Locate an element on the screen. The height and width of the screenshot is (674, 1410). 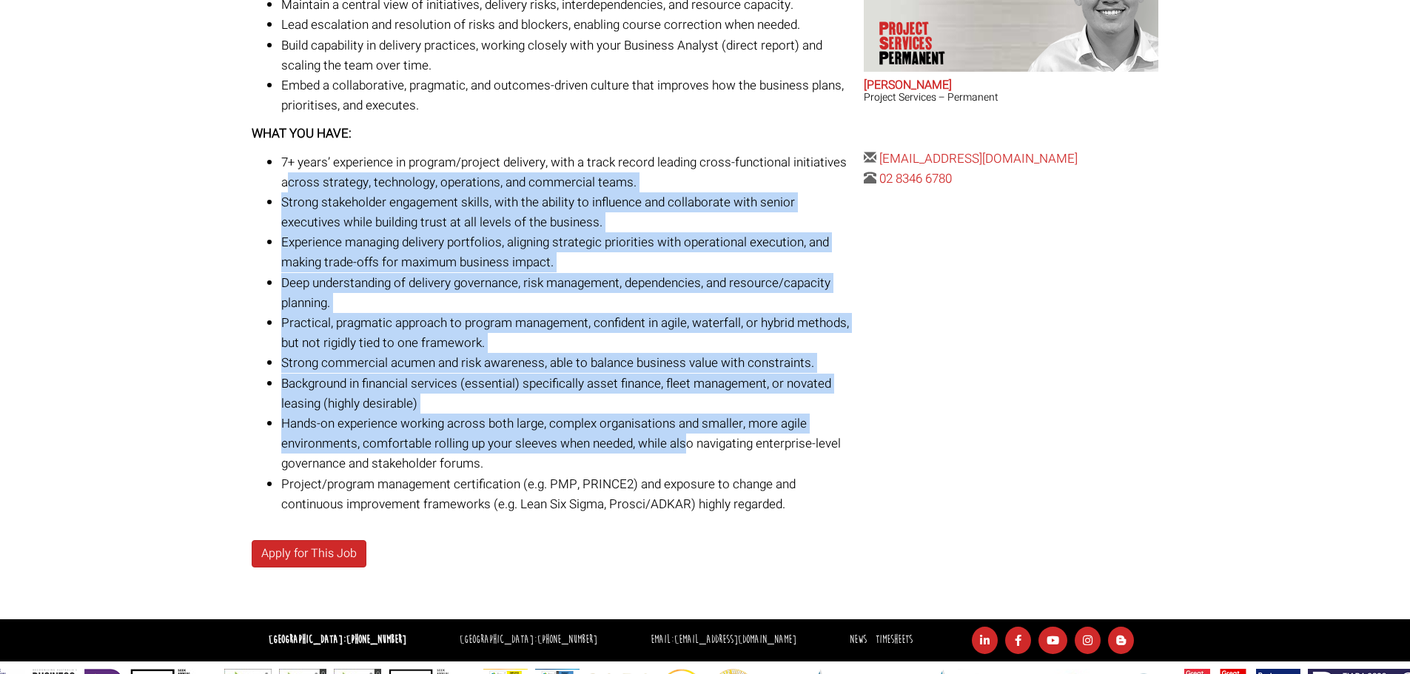
li: Embed a collaborative, pragmatic, and outcomes-driven culture that improves how the business plan... is located at coordinates (567, 95).